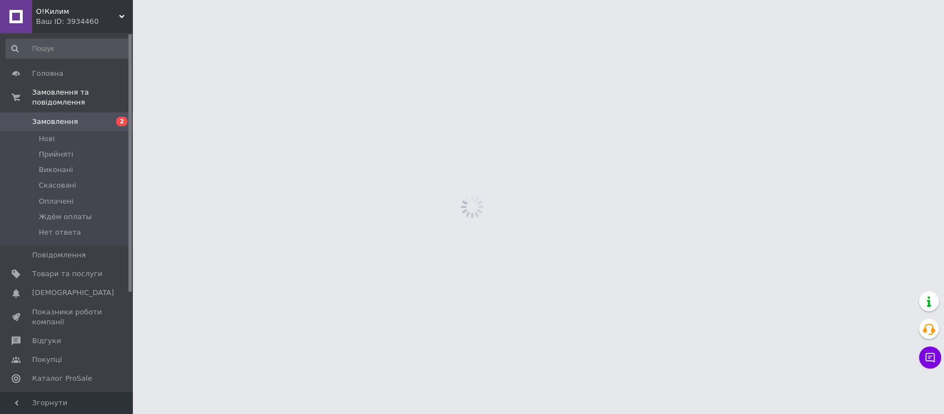 Image resolution: width=944 pixels, height=414 pixels. I want to click on span: Головна, so click(48, 74).